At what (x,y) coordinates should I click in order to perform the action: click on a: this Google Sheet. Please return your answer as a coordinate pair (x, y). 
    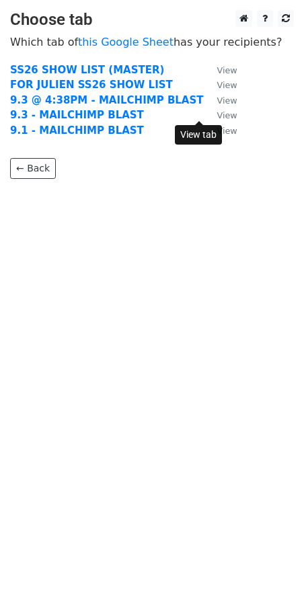
    Looking at the image, I should click on (126, 42).